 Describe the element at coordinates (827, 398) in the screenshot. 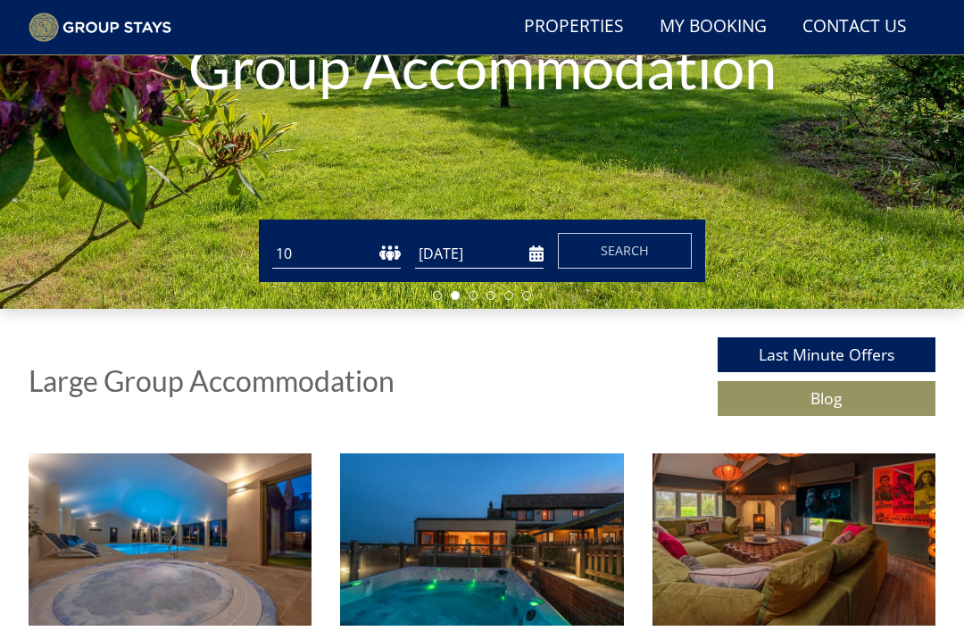

I see `a: Blog` at that location.